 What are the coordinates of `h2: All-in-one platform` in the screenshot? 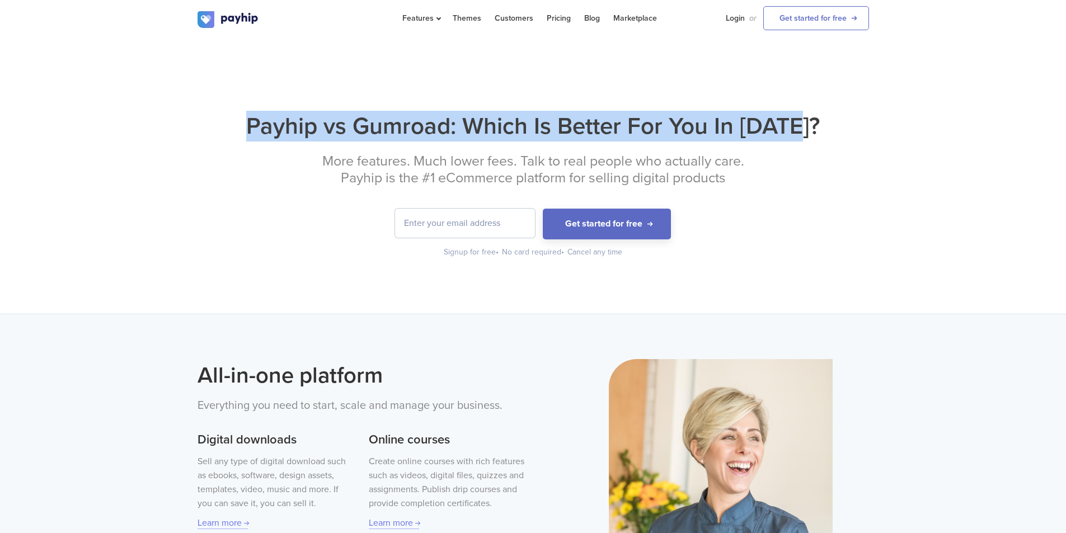 It's located at (361, 376).